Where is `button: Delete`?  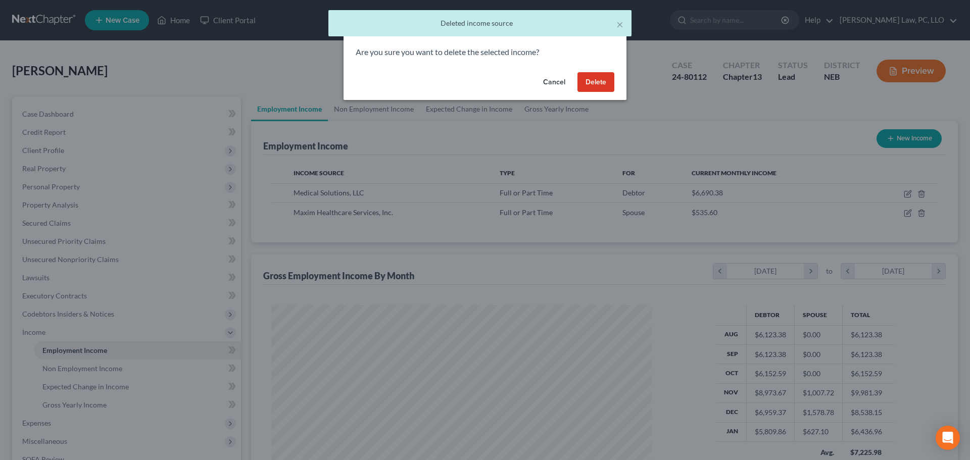
button: Delete is located at coordinates (595, 82).